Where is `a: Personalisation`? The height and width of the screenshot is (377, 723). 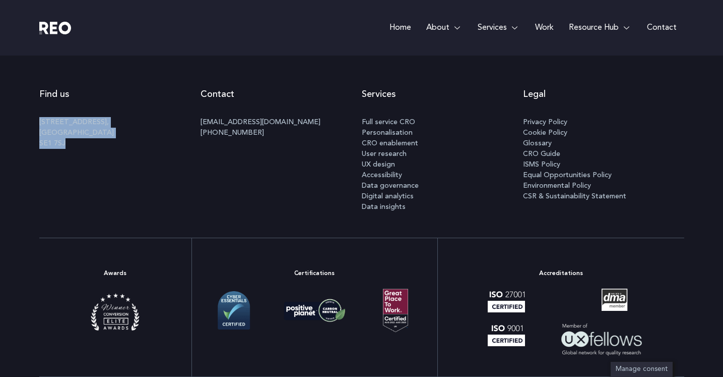 a: Personalisation is located at coordinates (443, 133).